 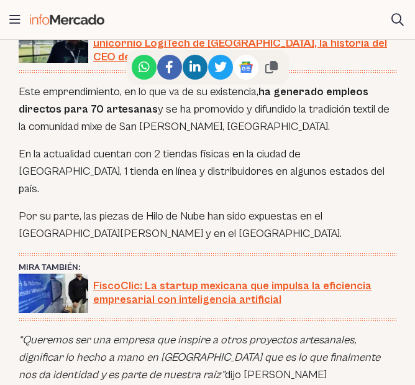 I want to click on em: “Queremos ser una empresa que inspire a otros proyectos artesanales, dignificar lo hecho a mano e..., so click(x=199, y=357).